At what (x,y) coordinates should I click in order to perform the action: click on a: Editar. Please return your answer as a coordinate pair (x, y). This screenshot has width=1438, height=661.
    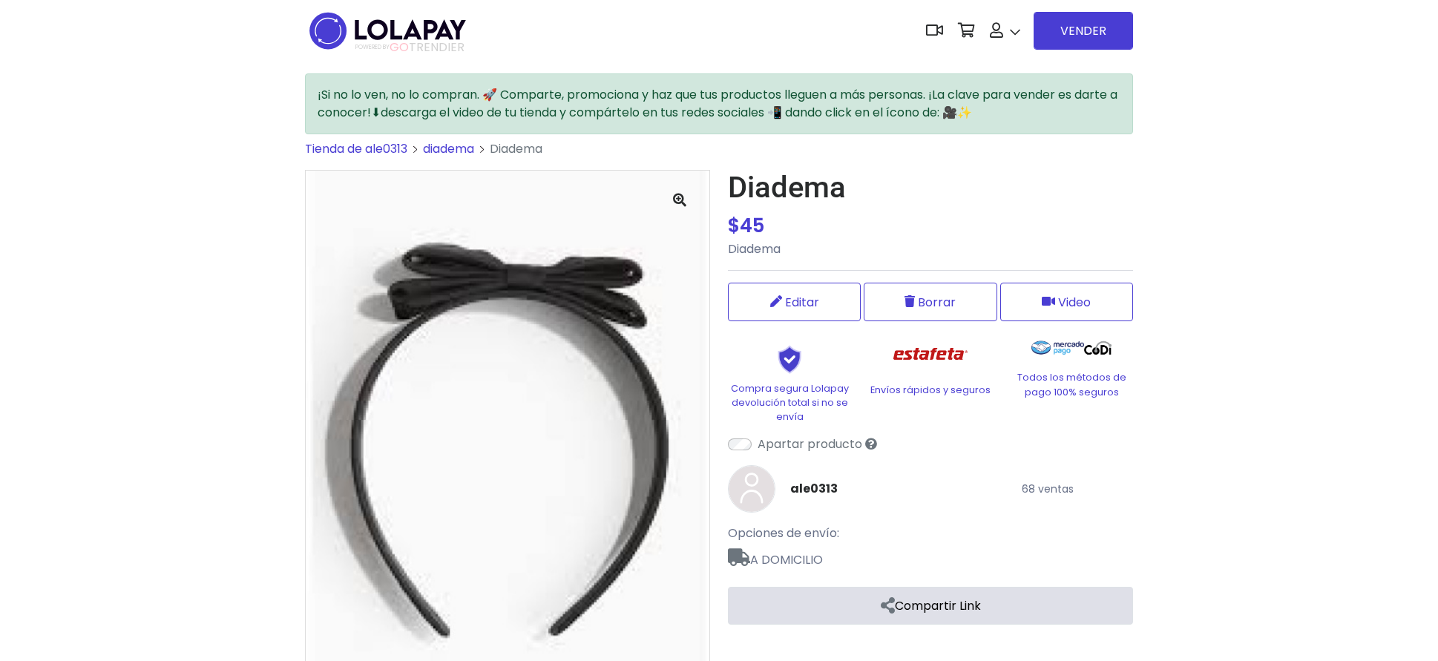
    Looking at the image, I should click on (794, 302).